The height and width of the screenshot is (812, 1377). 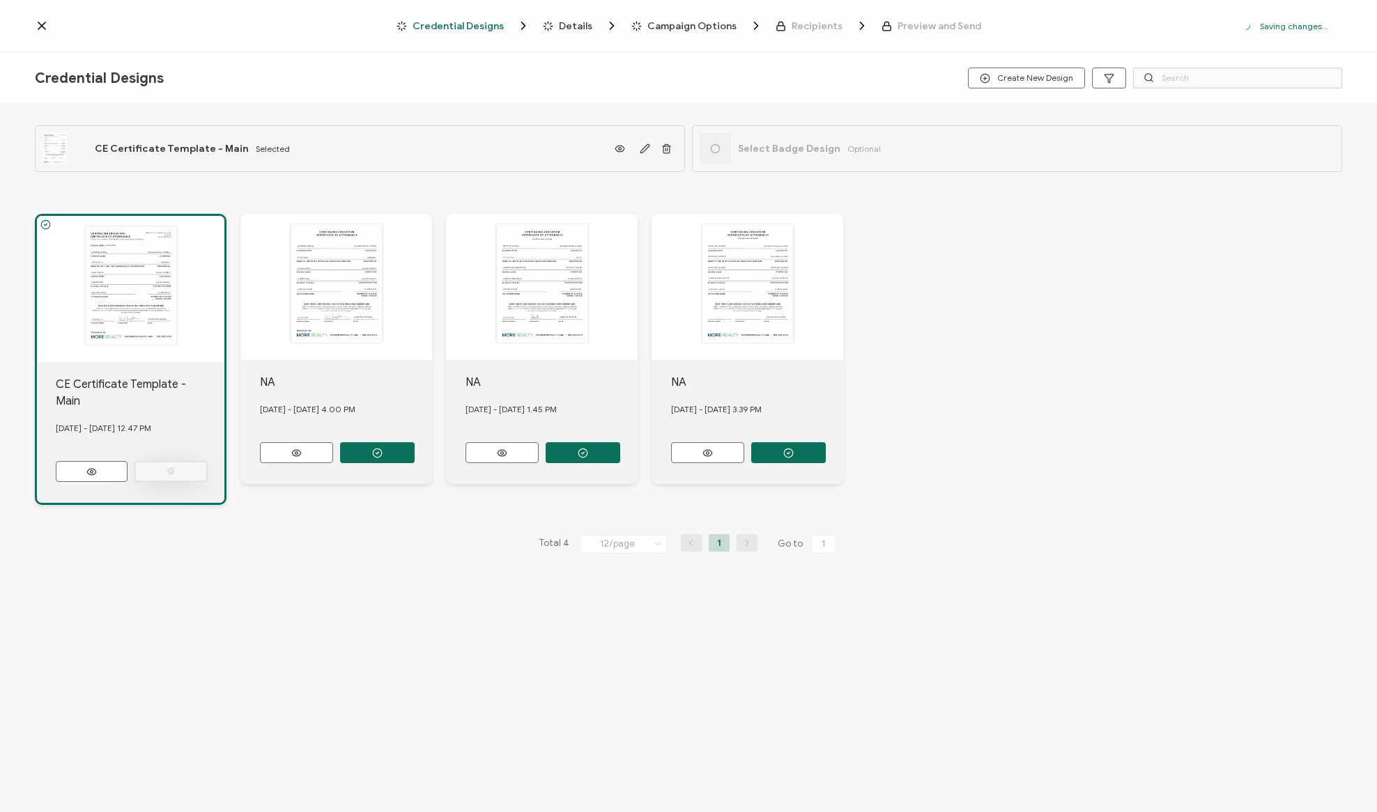 I want to click on input: Select, so click(x=623, y=544).